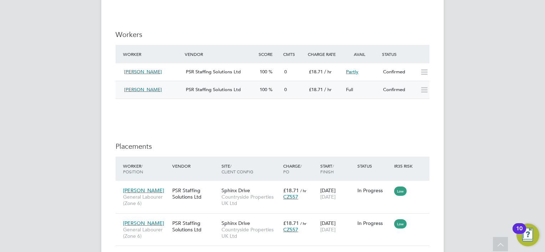 This screenshot has height=252, width=545. I want to click on span: / Client Config, so click(237, 169).